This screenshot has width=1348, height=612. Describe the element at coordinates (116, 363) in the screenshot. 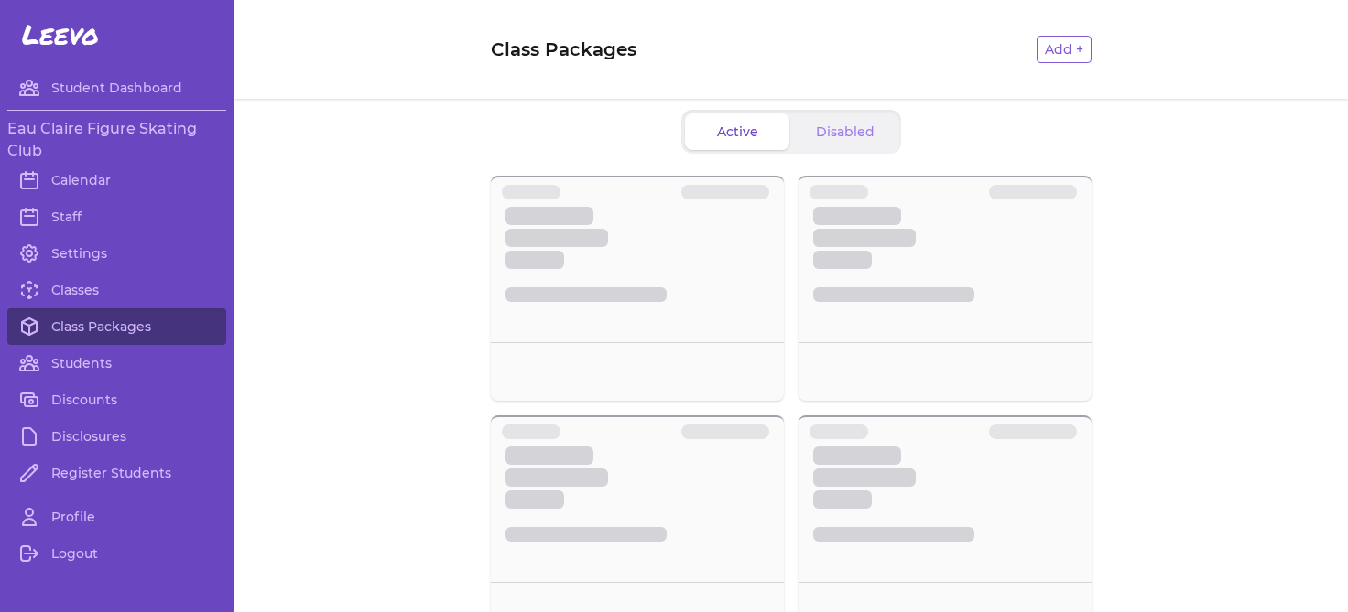

I see `a: Students` at that location.